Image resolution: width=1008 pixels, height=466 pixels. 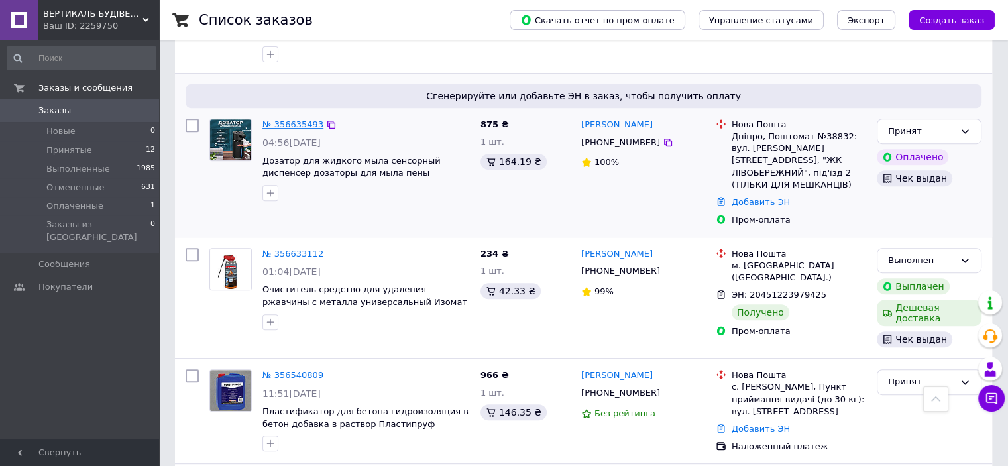 What do you see at coordinates (146, 169) in the screenshot?
I see `span: 1985` at bounding box center [146, 169].